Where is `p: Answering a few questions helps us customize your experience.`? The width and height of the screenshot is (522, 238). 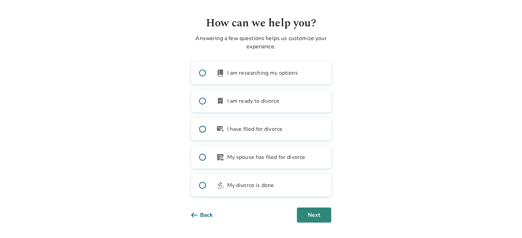
p: Answering a few questions helps us customize your experience. is located at coordinates (261, 43).